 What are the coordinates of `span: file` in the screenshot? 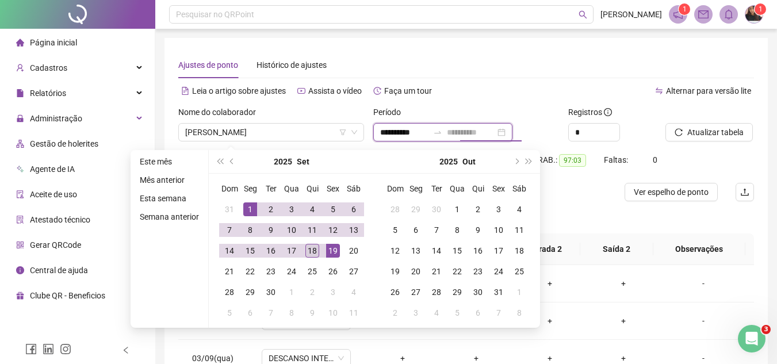 It's located at (20, 93).